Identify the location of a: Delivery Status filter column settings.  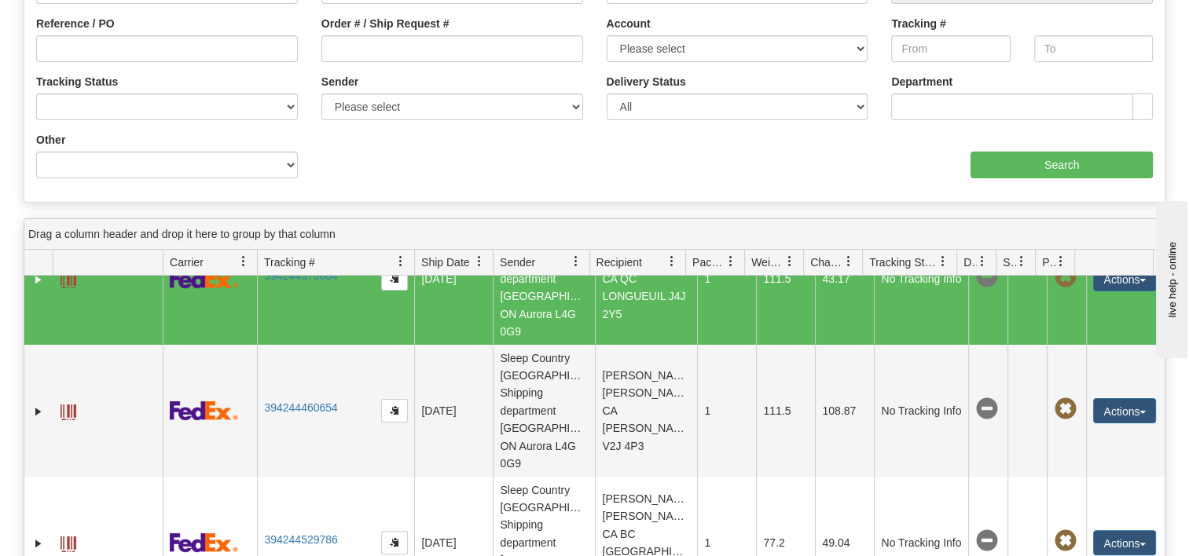
(982, 262).